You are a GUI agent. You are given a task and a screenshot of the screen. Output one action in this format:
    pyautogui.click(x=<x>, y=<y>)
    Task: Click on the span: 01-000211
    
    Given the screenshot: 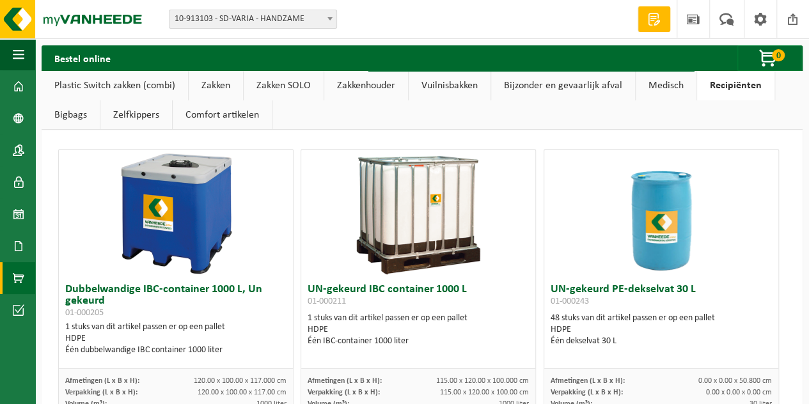 What is the action you would take?
    pyautogui.click(x=327, y=301)
    